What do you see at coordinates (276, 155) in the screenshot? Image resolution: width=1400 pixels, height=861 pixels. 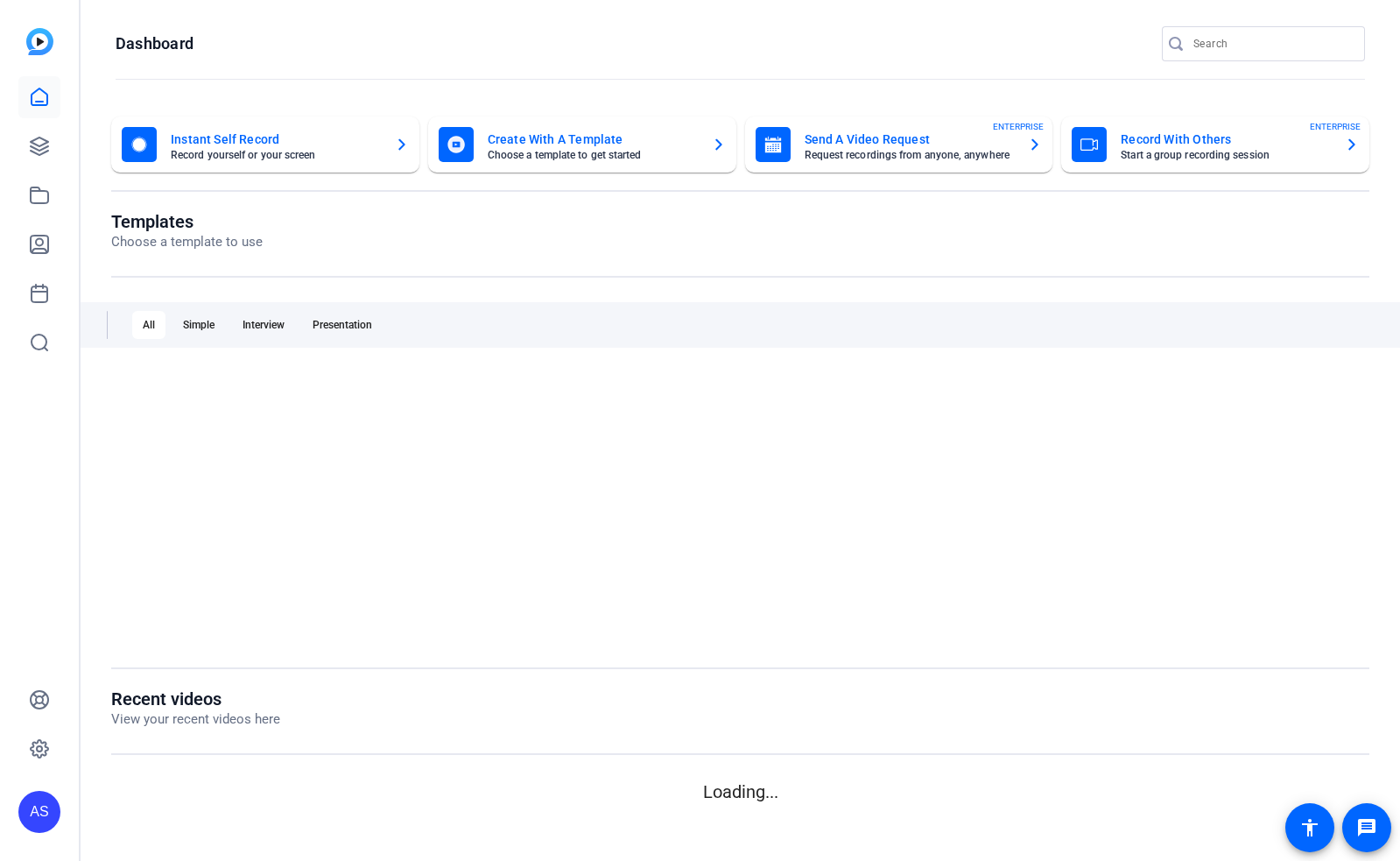 I see `mat-card-subtitle: Record yourself or your screen` at bounding box center [276, 155].